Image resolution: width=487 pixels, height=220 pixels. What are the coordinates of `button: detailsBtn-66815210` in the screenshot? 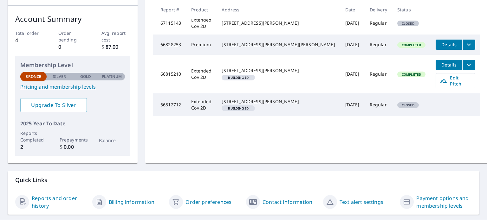 It's located at (449, 65).